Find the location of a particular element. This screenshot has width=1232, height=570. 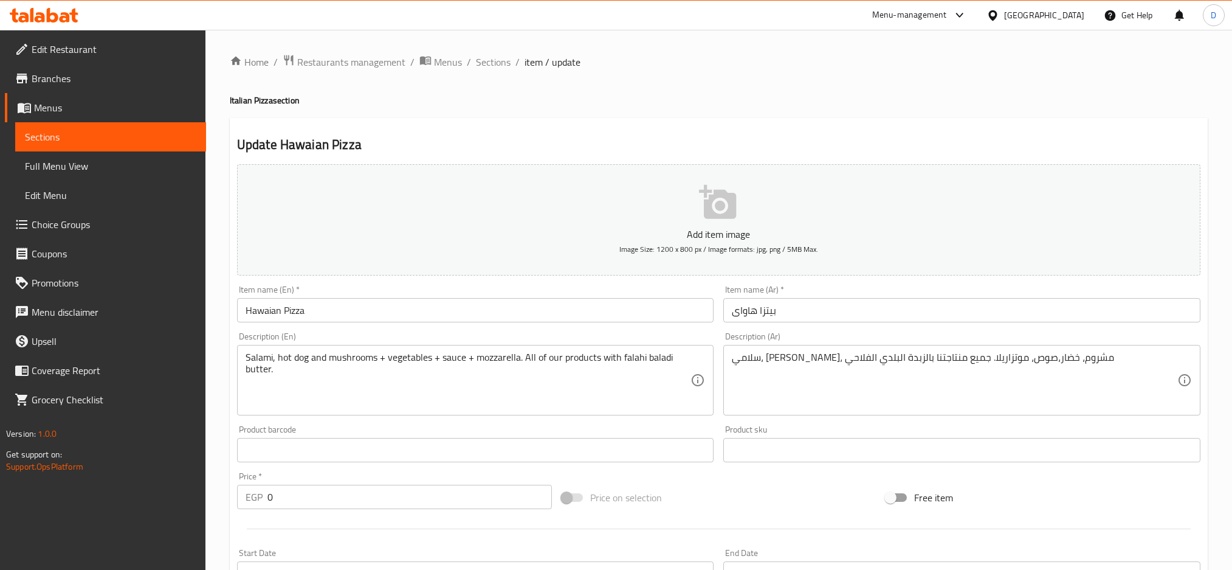

span: Coupons is located at coordinates (114, 253).